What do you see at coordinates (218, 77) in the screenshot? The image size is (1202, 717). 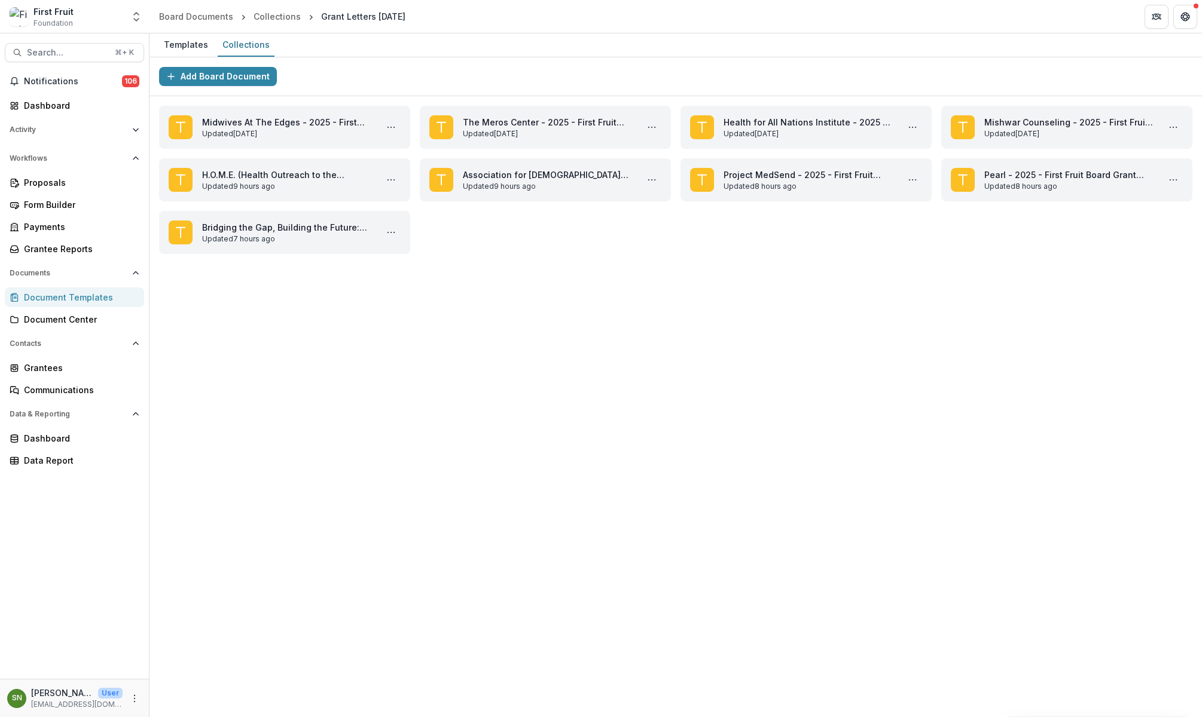 I see `button: Add Board Document` at bounding box center [218, 77].